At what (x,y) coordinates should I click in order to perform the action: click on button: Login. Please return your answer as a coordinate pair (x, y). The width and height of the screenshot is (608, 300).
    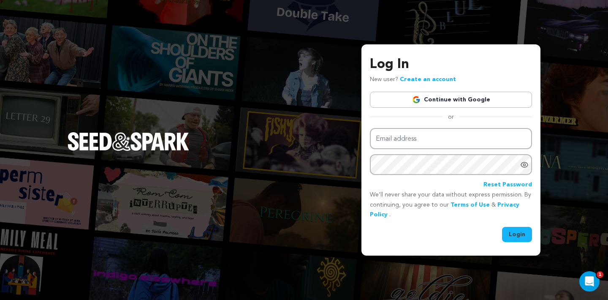
    Looking at the image, I should click on (517, 234).